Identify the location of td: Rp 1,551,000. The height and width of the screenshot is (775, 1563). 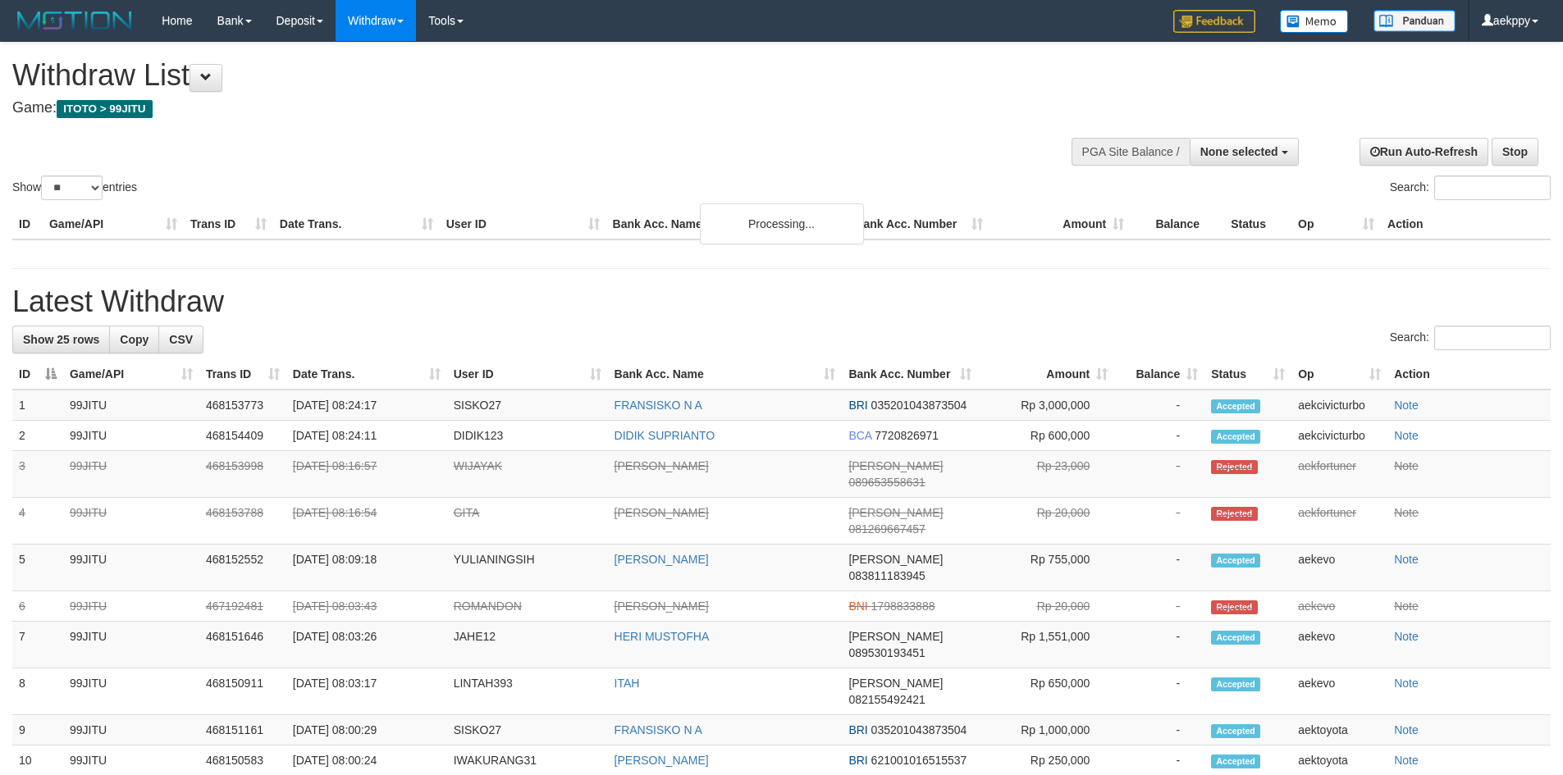
(1046, 645).